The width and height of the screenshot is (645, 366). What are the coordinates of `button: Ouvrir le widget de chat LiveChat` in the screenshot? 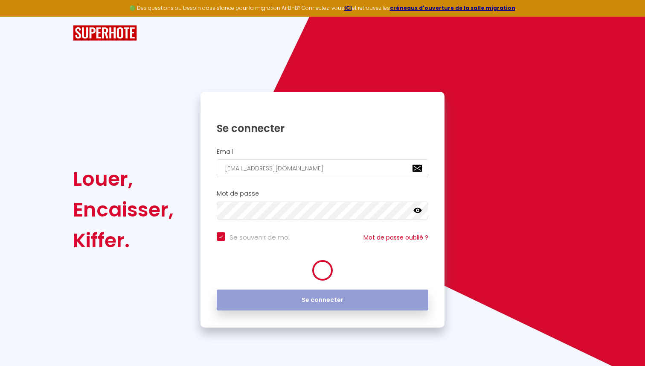 It's located at (20, 16).